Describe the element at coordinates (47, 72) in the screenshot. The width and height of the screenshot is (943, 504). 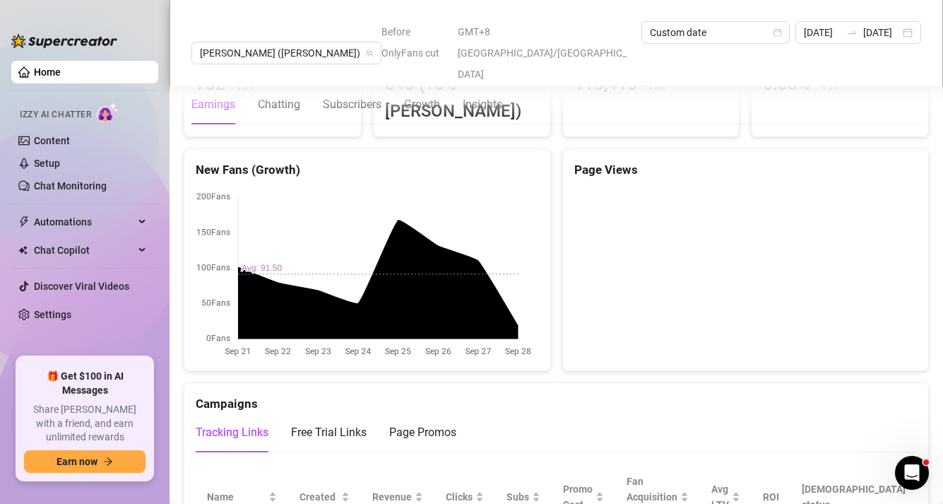
I see `a: Home` at that location.